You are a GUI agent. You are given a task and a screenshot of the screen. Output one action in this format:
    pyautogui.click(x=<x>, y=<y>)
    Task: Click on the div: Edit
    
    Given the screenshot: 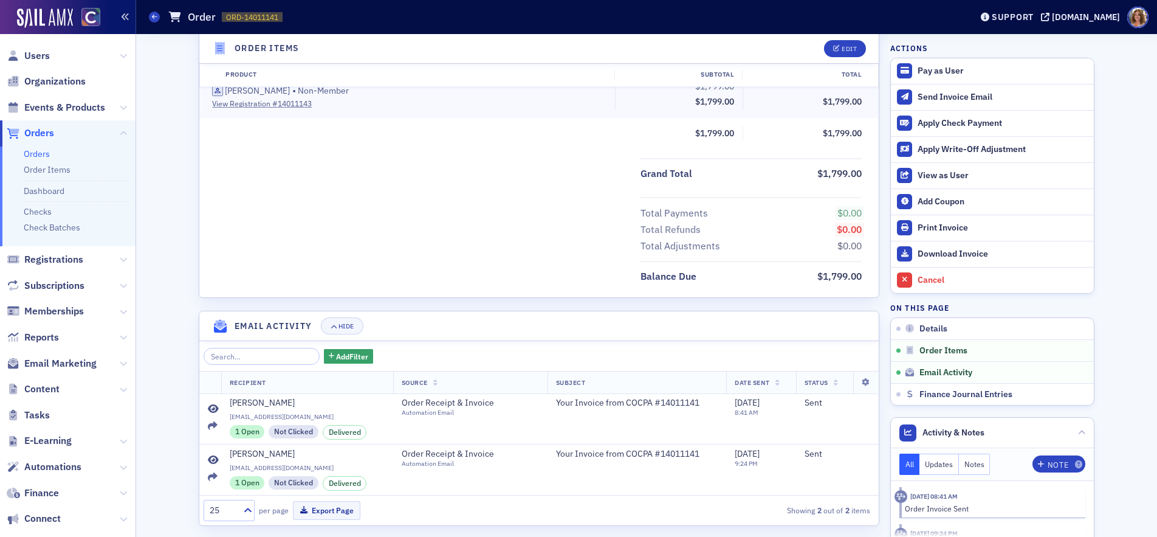 What is the action you would take?
    pyautogui.click(x=849, y=49)
    